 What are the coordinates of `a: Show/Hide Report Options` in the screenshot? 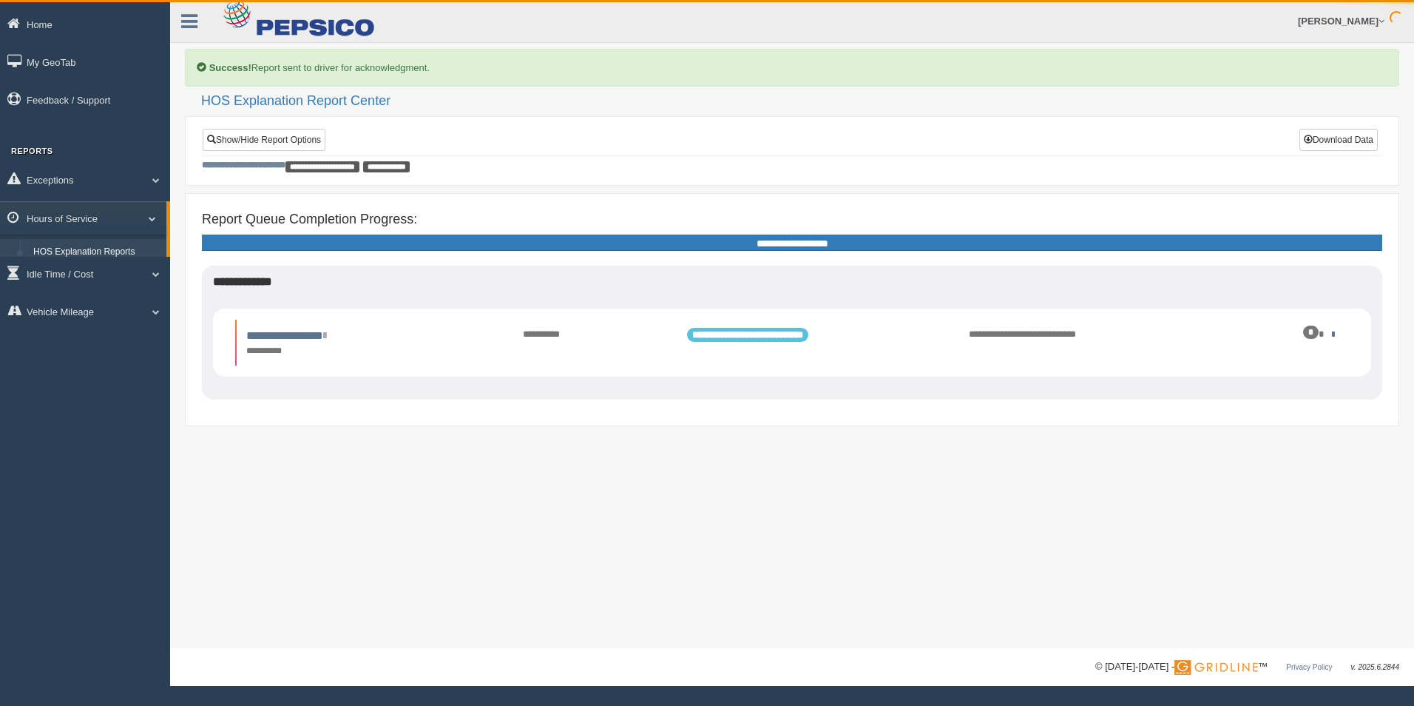 It's located at (264, 140).